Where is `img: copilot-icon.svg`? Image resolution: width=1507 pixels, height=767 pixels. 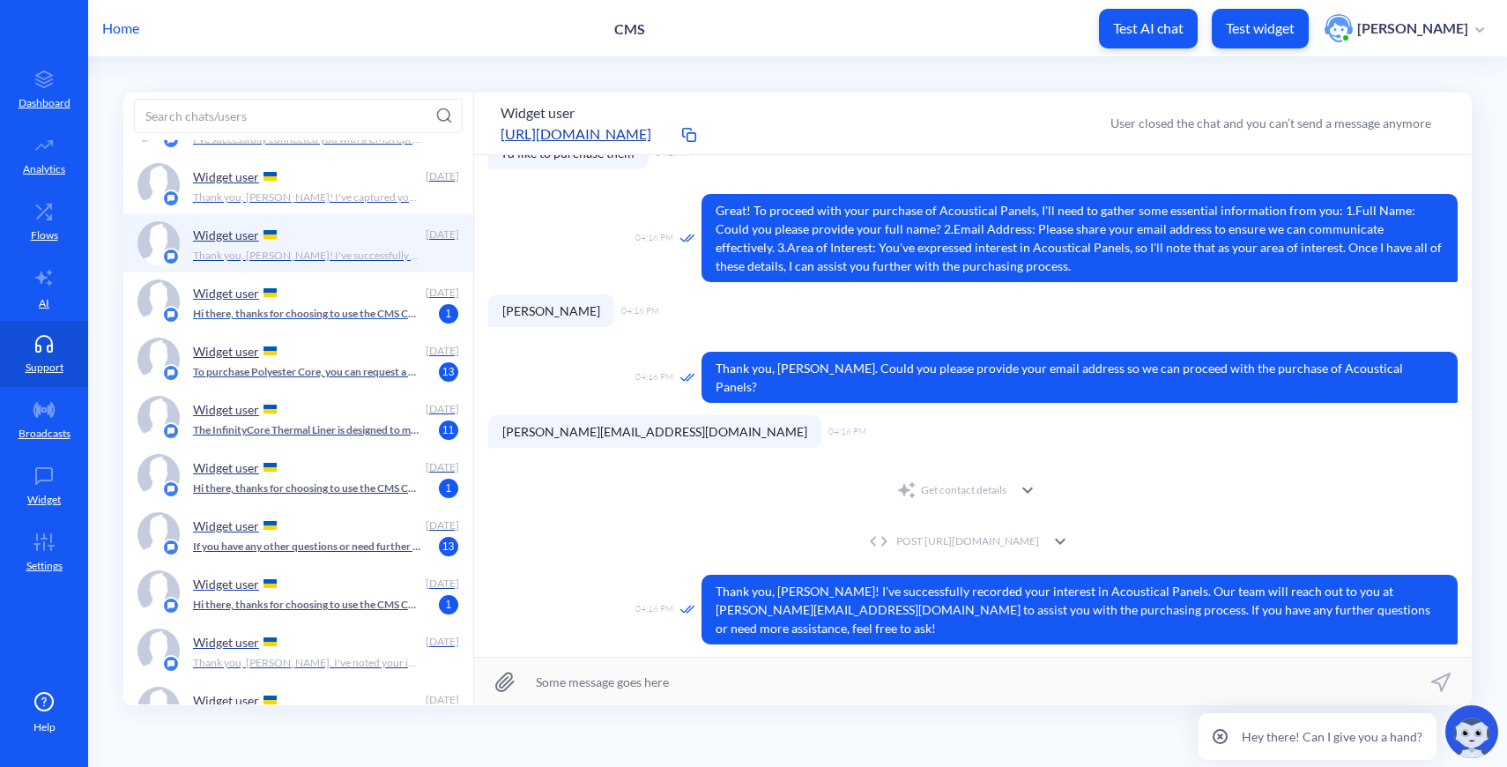
img: copilot-icon.svg is located at coordinates (1471, 731).